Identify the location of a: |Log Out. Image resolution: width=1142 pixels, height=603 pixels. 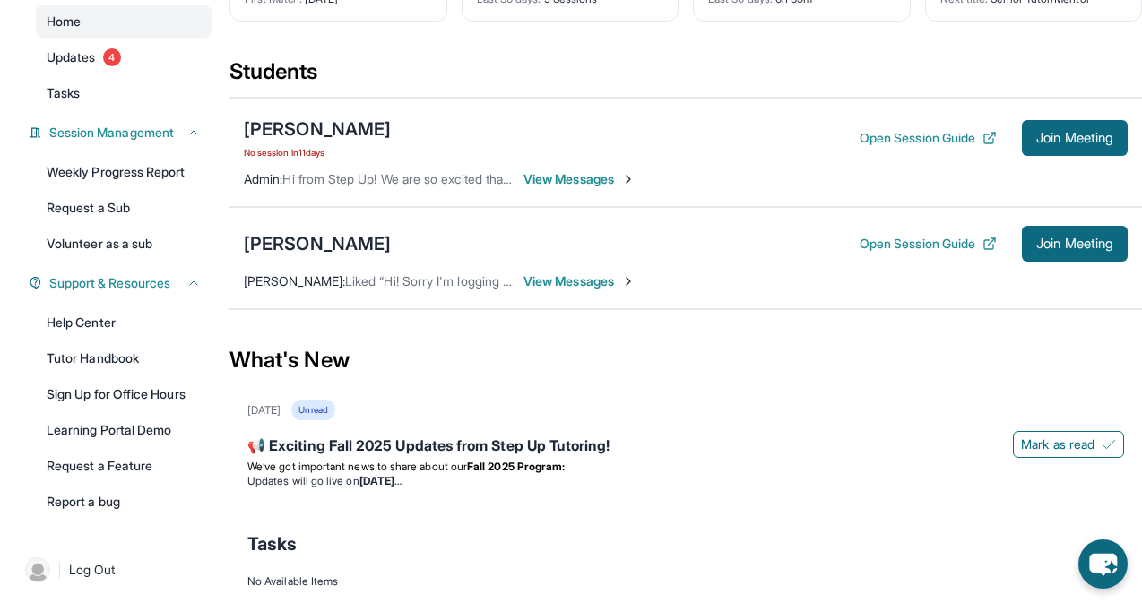
(115, 570).